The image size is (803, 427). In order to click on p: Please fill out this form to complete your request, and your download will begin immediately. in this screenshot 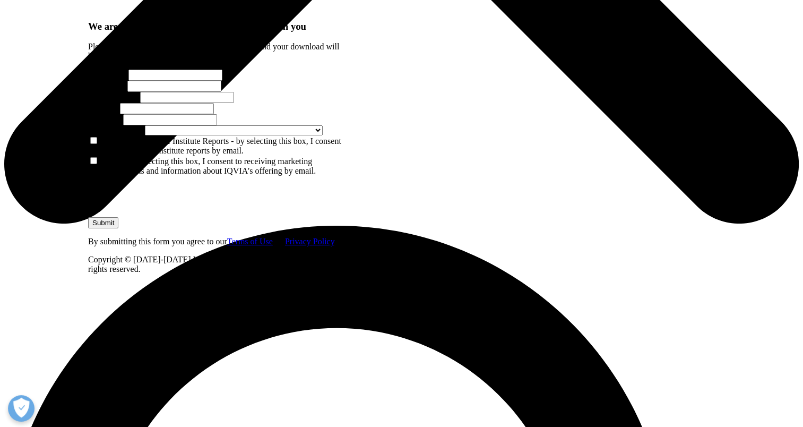, I will do `click(217, 51)`.